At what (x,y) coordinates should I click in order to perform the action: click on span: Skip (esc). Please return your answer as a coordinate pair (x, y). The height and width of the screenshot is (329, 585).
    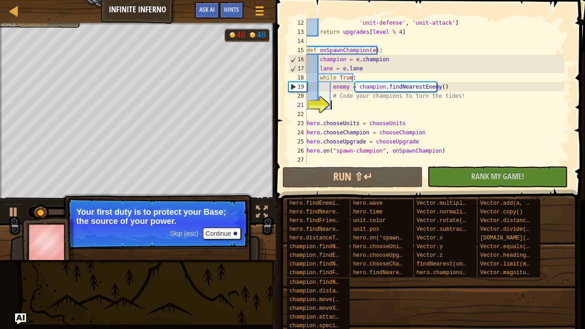
    Looking at the image, I should click on (184, 234).